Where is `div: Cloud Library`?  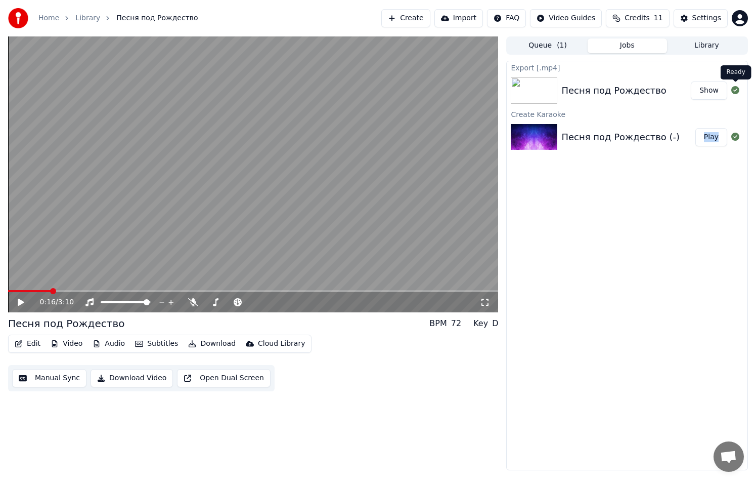
div: Cloud Library is located at coordinates (281, 343).